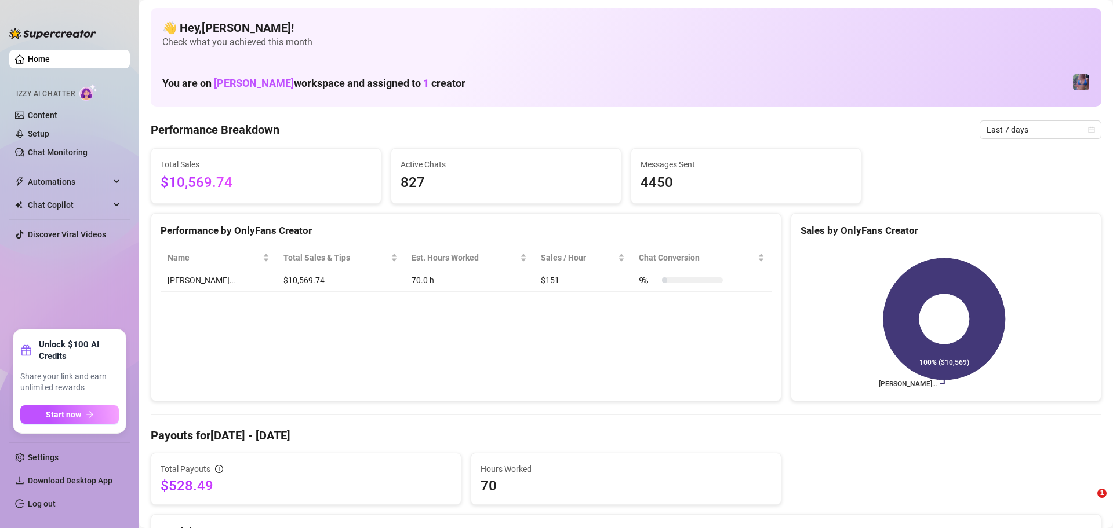  Describe the element at coordinates (69, 182) in the screenshot. I see `span: Automations` at that location.